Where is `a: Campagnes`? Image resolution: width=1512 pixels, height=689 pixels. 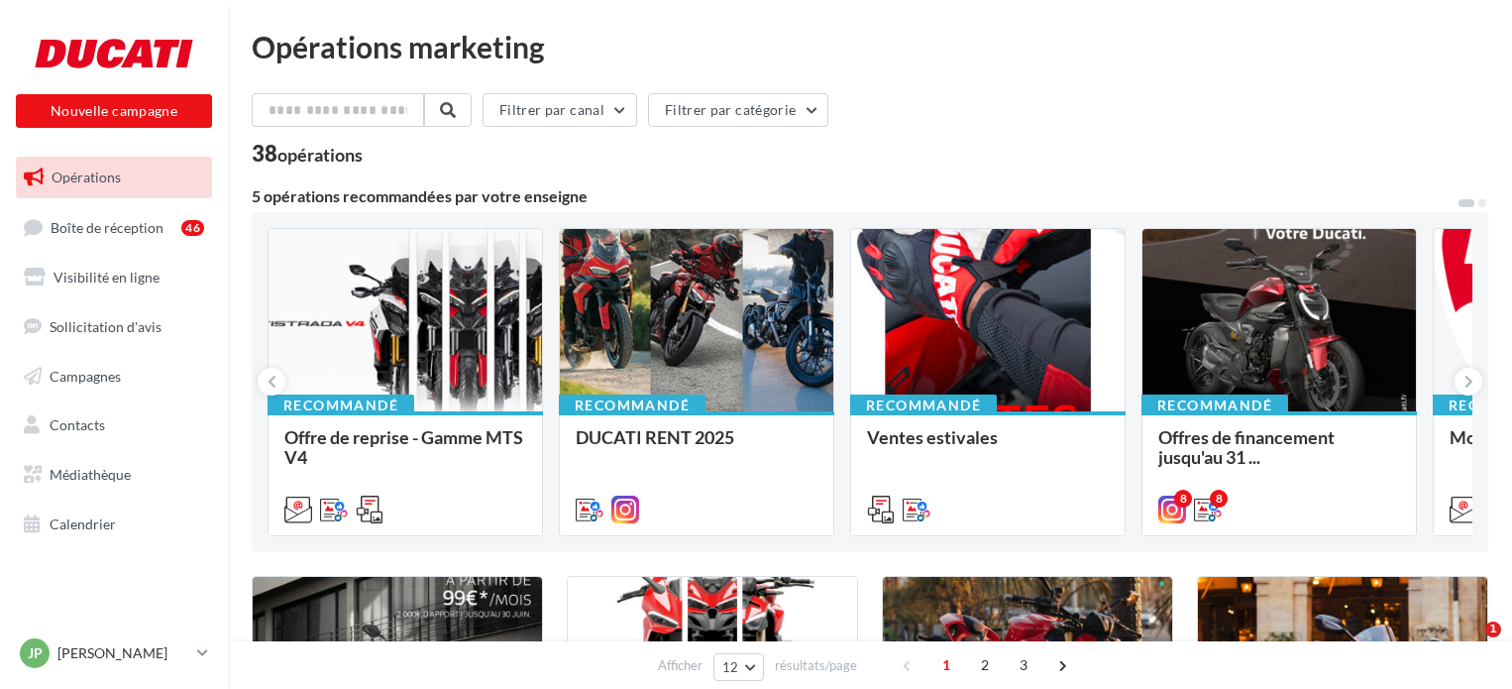
a: Campagnes is located at coordinates (114, 377).